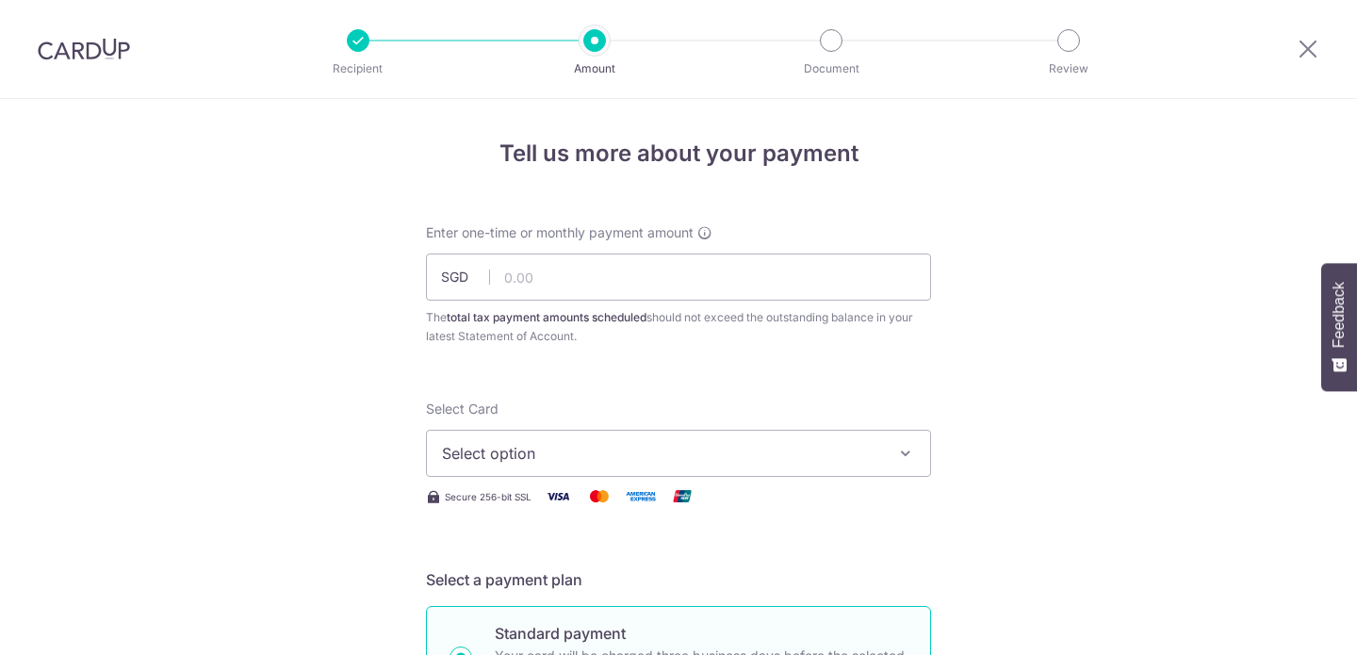 This screenshot has height=655, width=1357. Describe the element at coordinates (662, 453) in the screenshot. I see `span: Select option` at that location.